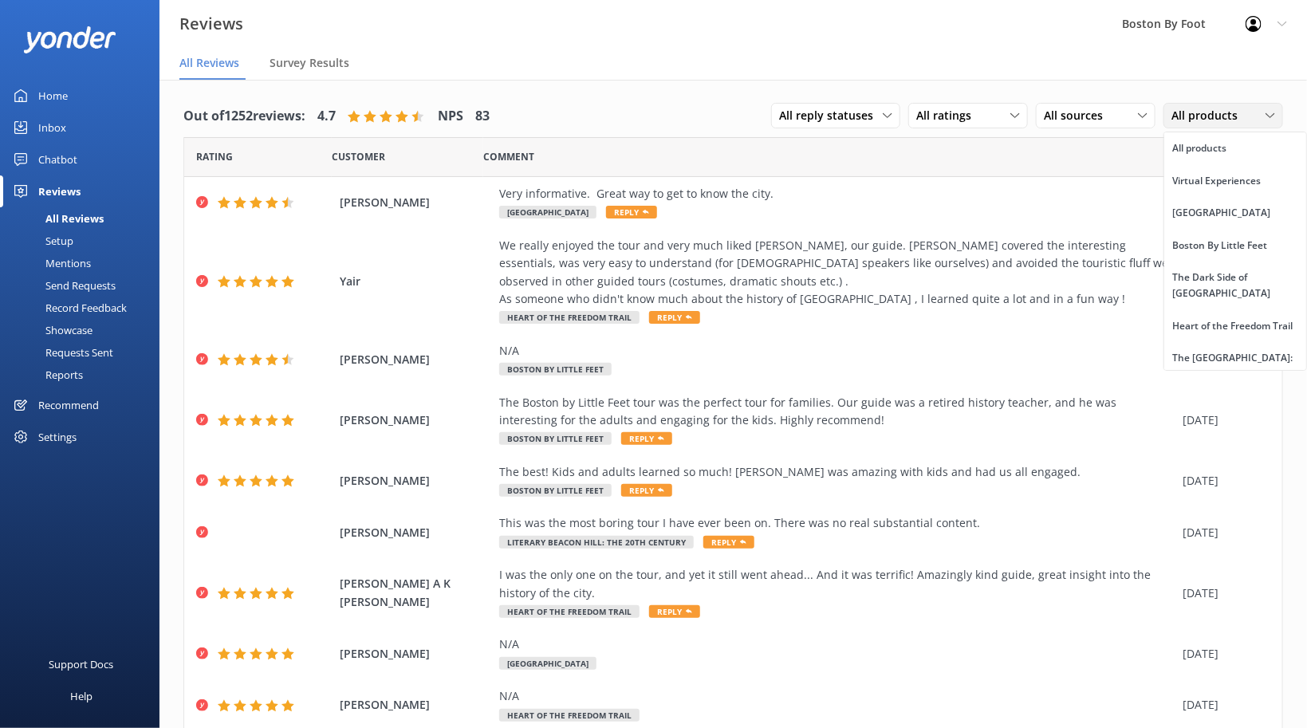 This screenshot has height=728, width=1307. What do you see at coordinates (837, 523) in the screenshot?
I see `div: This was the most boring tour I have ever been on. There was no real substantial content.` at bounding box center [837, 523].